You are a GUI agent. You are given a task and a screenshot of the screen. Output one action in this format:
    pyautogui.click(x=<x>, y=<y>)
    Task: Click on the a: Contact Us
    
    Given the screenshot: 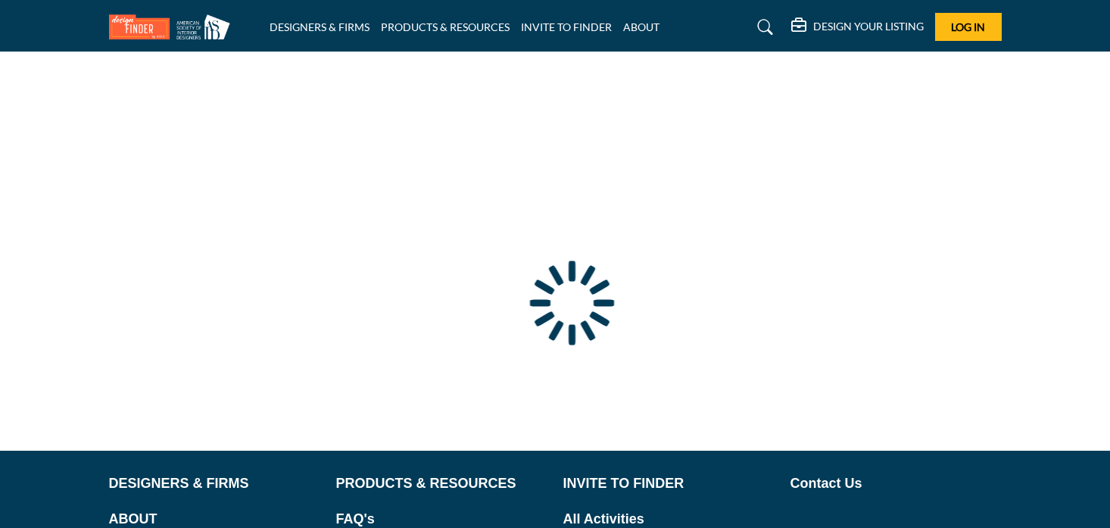 What is the action you would take?
    pyautogui.click(x=896, y=483)
    